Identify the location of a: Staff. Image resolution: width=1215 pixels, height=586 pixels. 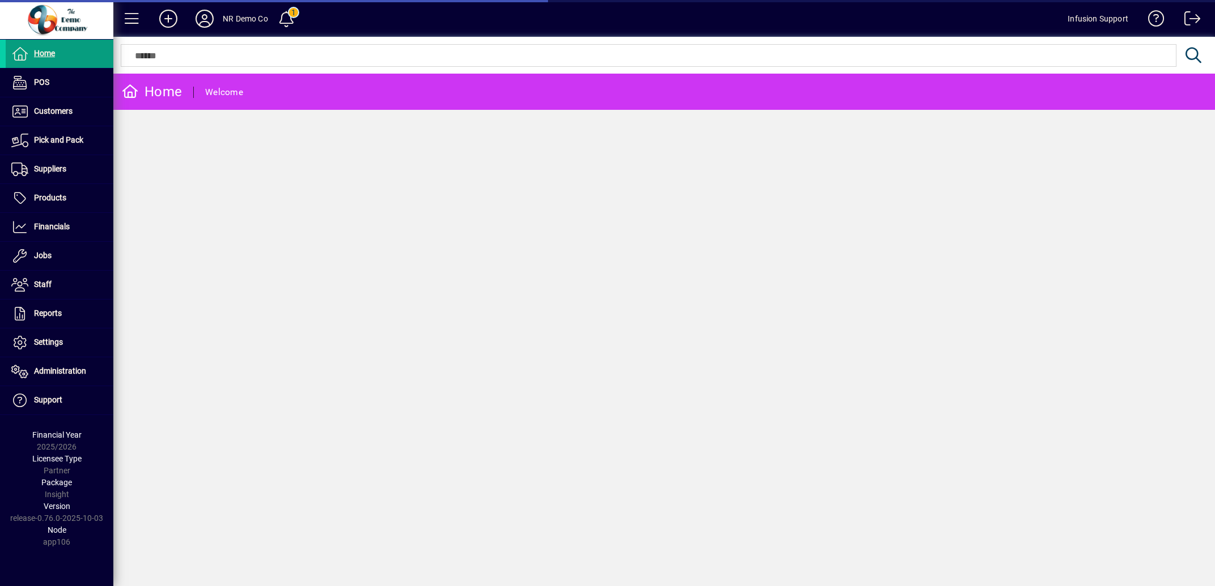
(59, 285).